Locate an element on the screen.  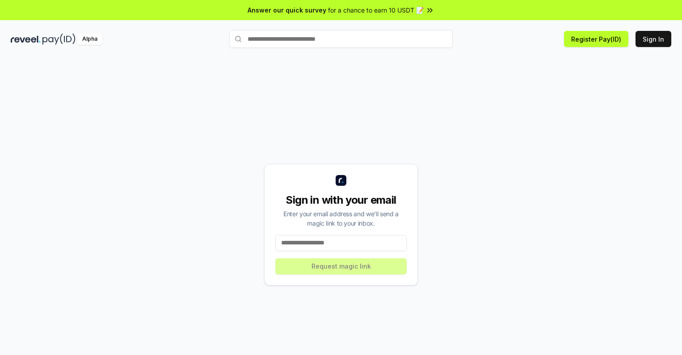
button: Register Pay(ID) is located at coordinates (597, 39).